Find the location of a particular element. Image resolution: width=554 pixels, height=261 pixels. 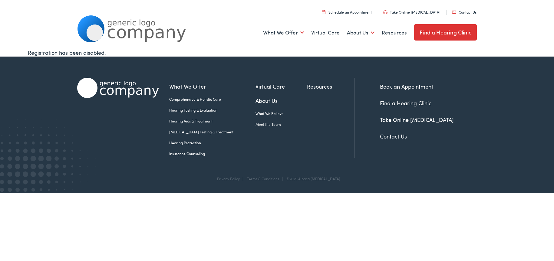

a: Terms & Conditions is located at coordinates (263, 179).